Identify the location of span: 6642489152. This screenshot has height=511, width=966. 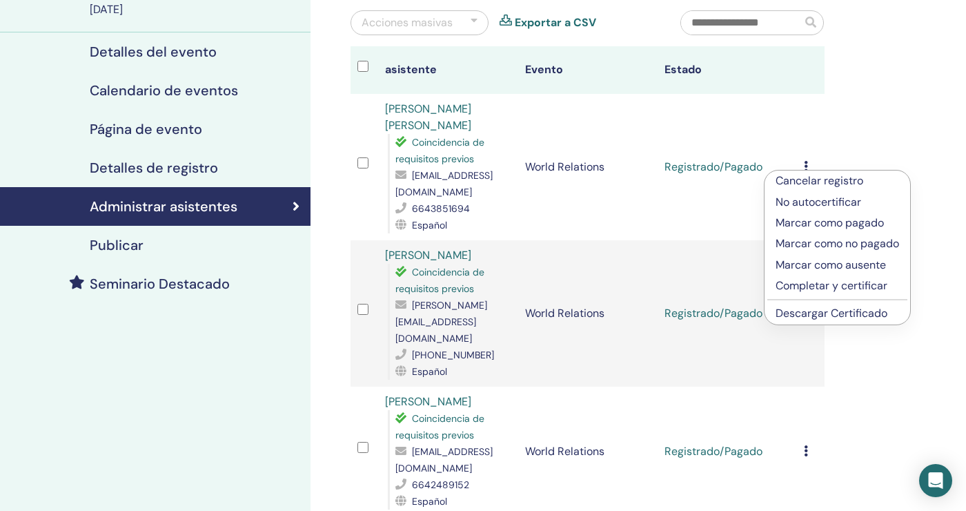
(440, 484).